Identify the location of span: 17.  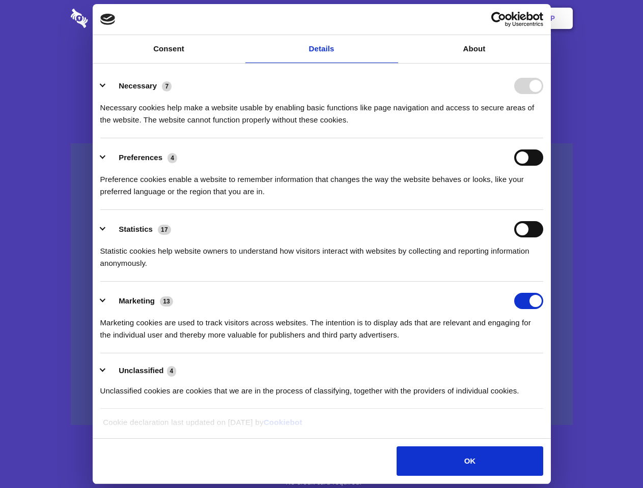
(164, 230).